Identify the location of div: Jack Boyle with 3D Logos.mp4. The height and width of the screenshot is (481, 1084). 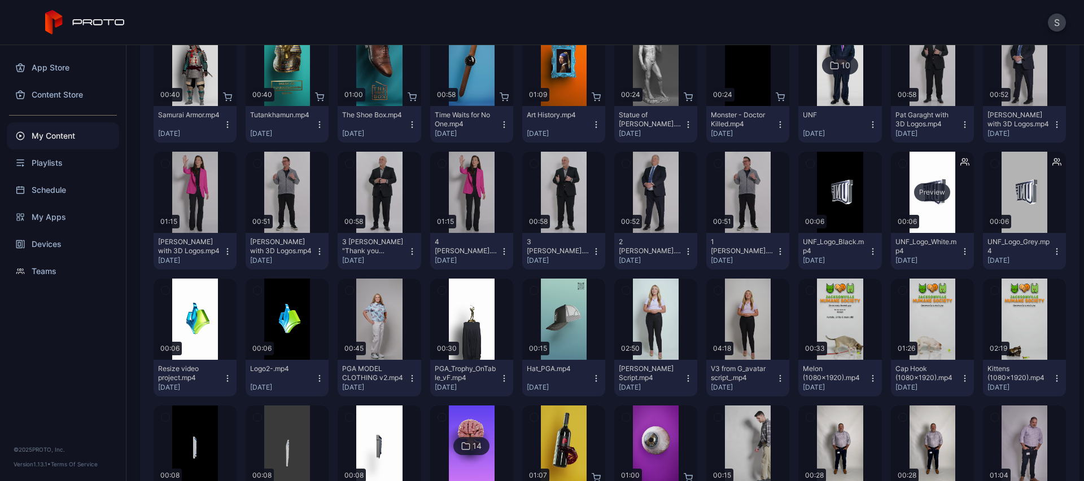
(281, 247).